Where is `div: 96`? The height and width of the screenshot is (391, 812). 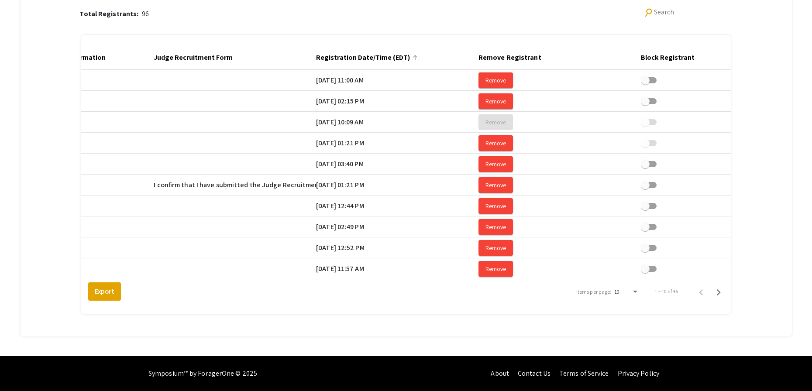 div: 96 is located at coordinates (114, 14).